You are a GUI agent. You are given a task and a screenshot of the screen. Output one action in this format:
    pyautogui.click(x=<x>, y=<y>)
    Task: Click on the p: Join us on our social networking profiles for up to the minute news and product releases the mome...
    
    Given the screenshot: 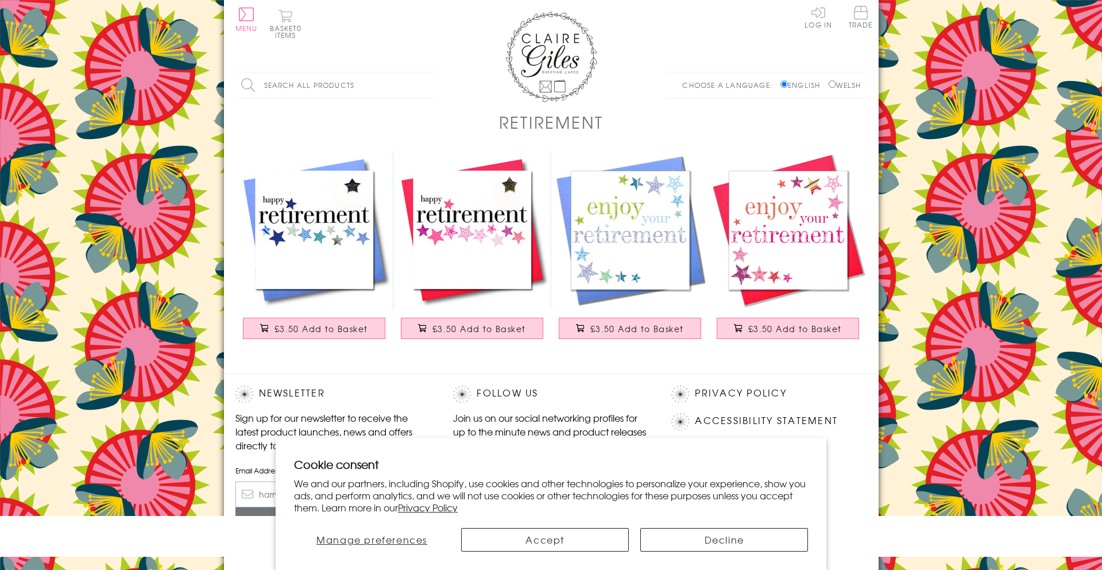 What is the action you would take?
    pyautogui.click(x=551, y=431)
    